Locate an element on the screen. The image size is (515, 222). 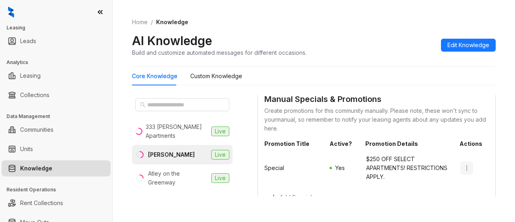
li: Communities is located at coordinates (56, 130).